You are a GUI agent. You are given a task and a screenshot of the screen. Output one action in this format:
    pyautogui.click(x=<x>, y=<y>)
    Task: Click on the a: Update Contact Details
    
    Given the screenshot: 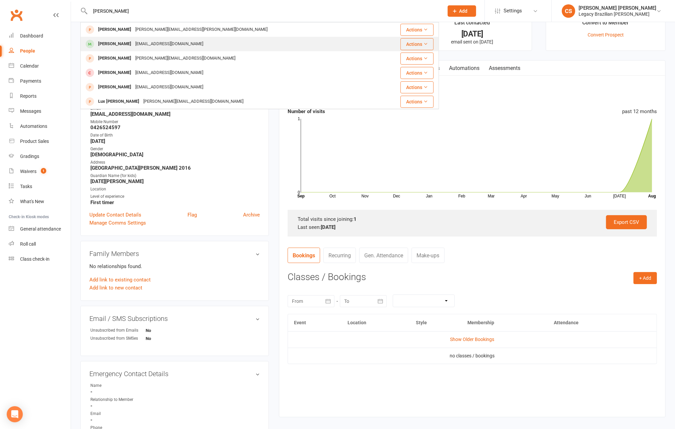 What is the action you would take?
    pyautogui.click(x=115, y=215)
    